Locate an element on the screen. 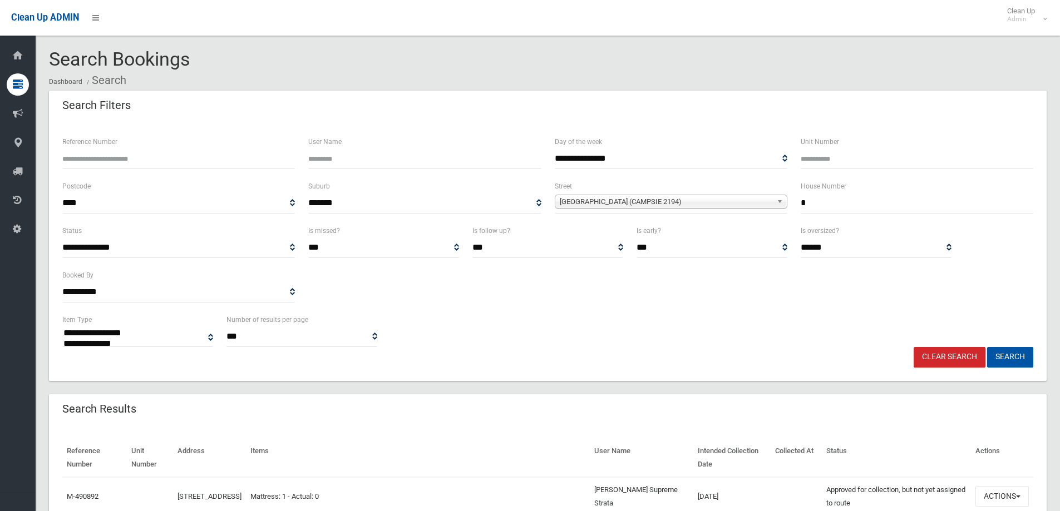  label: Street is located at coordinates (563, 186).